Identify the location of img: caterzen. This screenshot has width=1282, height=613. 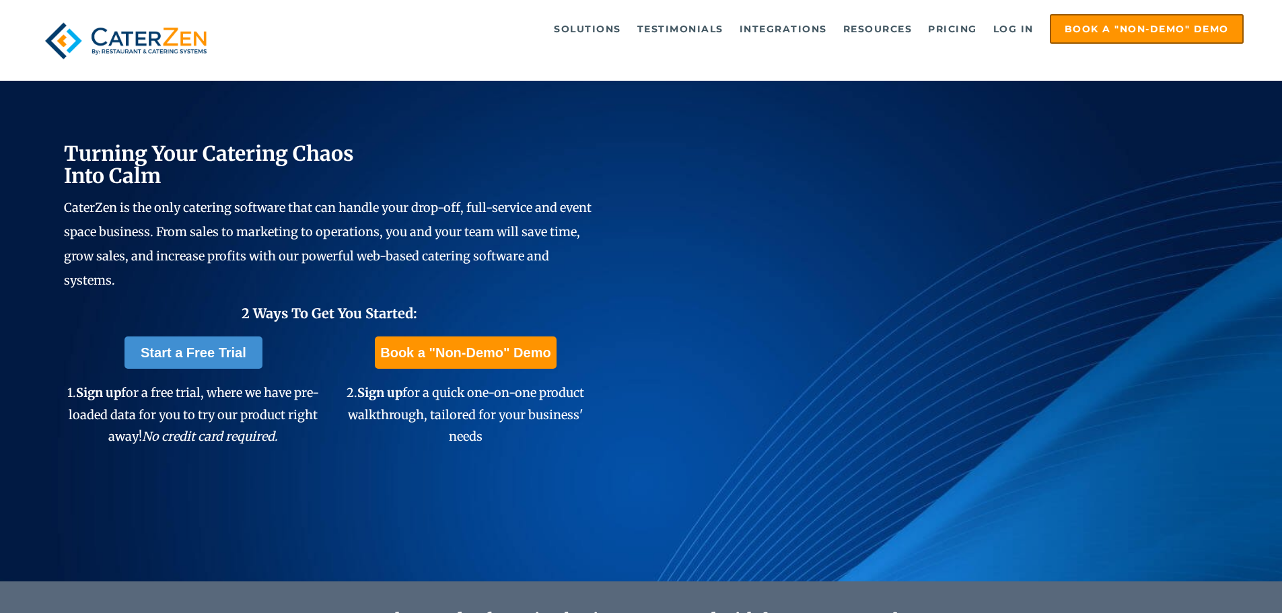
(126, 40).